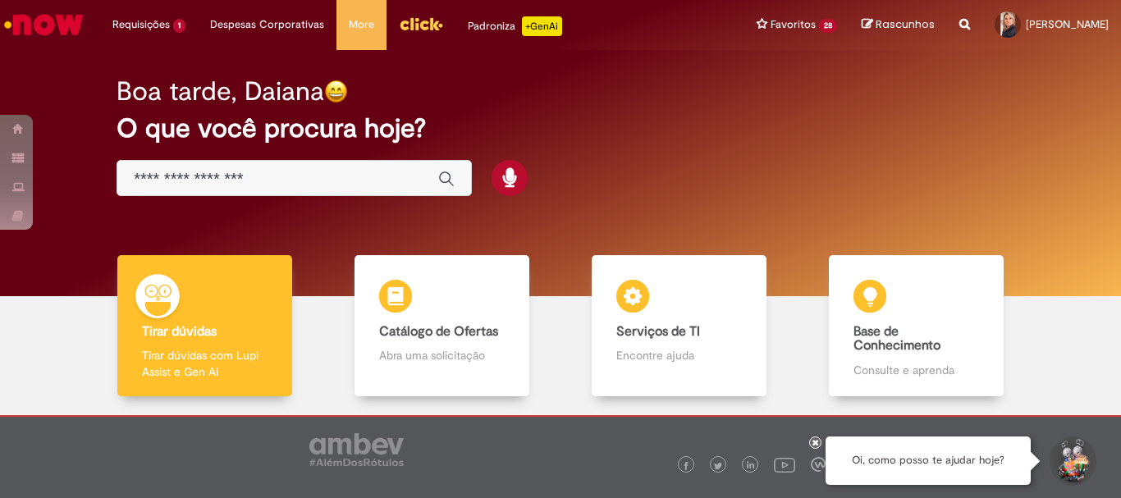  What do you see at coordinates (916, 370) in the screenshot?
I see `p: Consulte e aprenda` at bounding box center [916, 370].